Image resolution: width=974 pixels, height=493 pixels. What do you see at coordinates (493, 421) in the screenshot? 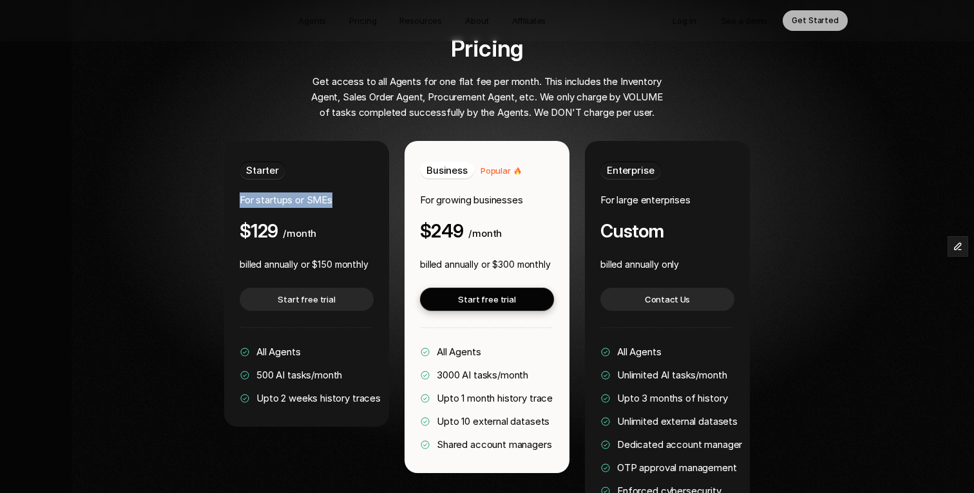
I see `span: Upto 10 external datasets` at bounding box center [493, 421].